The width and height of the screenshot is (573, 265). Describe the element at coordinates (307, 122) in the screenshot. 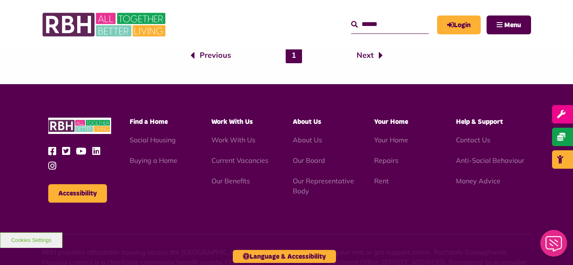

I see `span: About Us` at that location.